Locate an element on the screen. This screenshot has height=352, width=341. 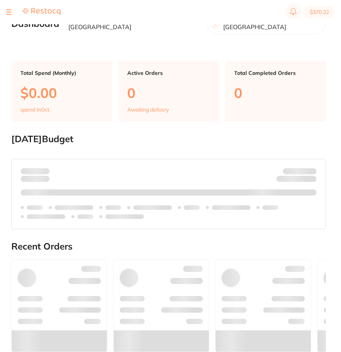
p: $0.00 is located at coordinates (62, 93).